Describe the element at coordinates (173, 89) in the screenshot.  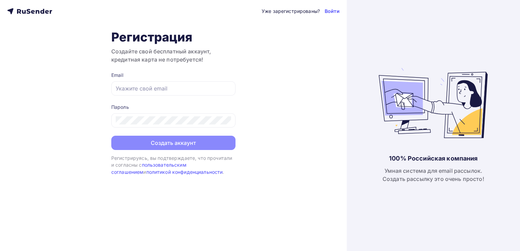
I see `input: Укажите свой email` at that location.